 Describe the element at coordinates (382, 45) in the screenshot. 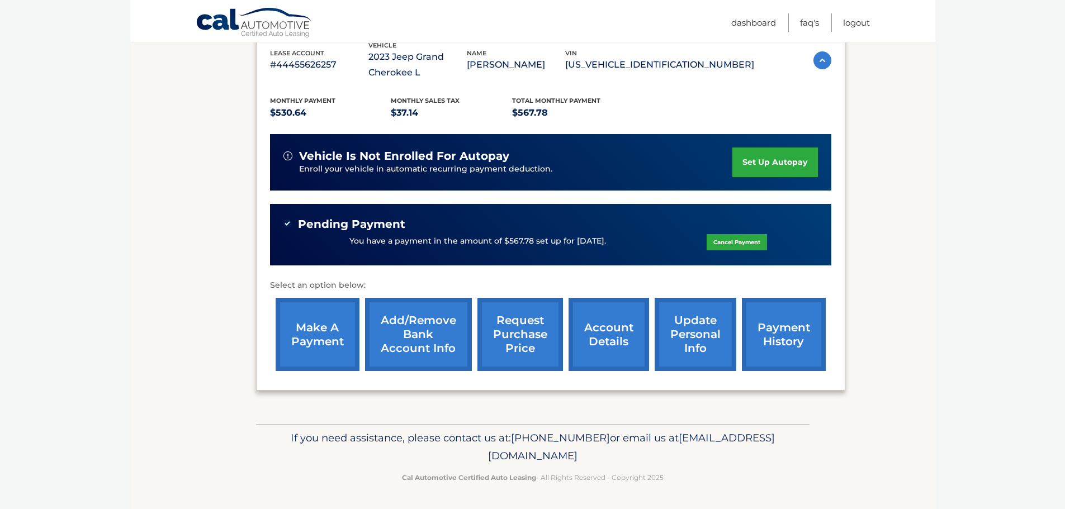

I see `span: vehicle` at that location.